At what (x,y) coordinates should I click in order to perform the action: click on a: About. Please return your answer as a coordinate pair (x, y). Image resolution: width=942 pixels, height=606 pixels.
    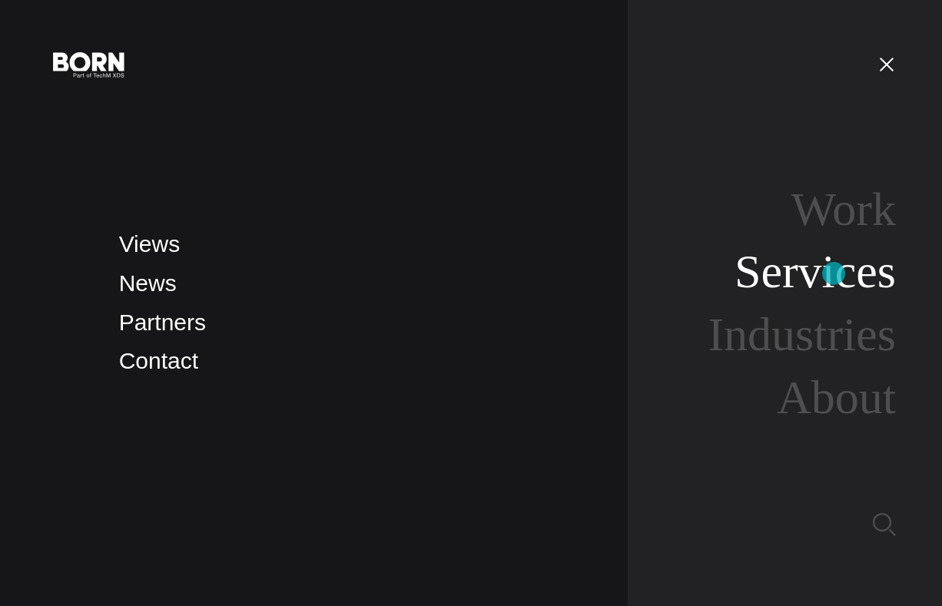
    Looking at the image, I should click on (836, 397).